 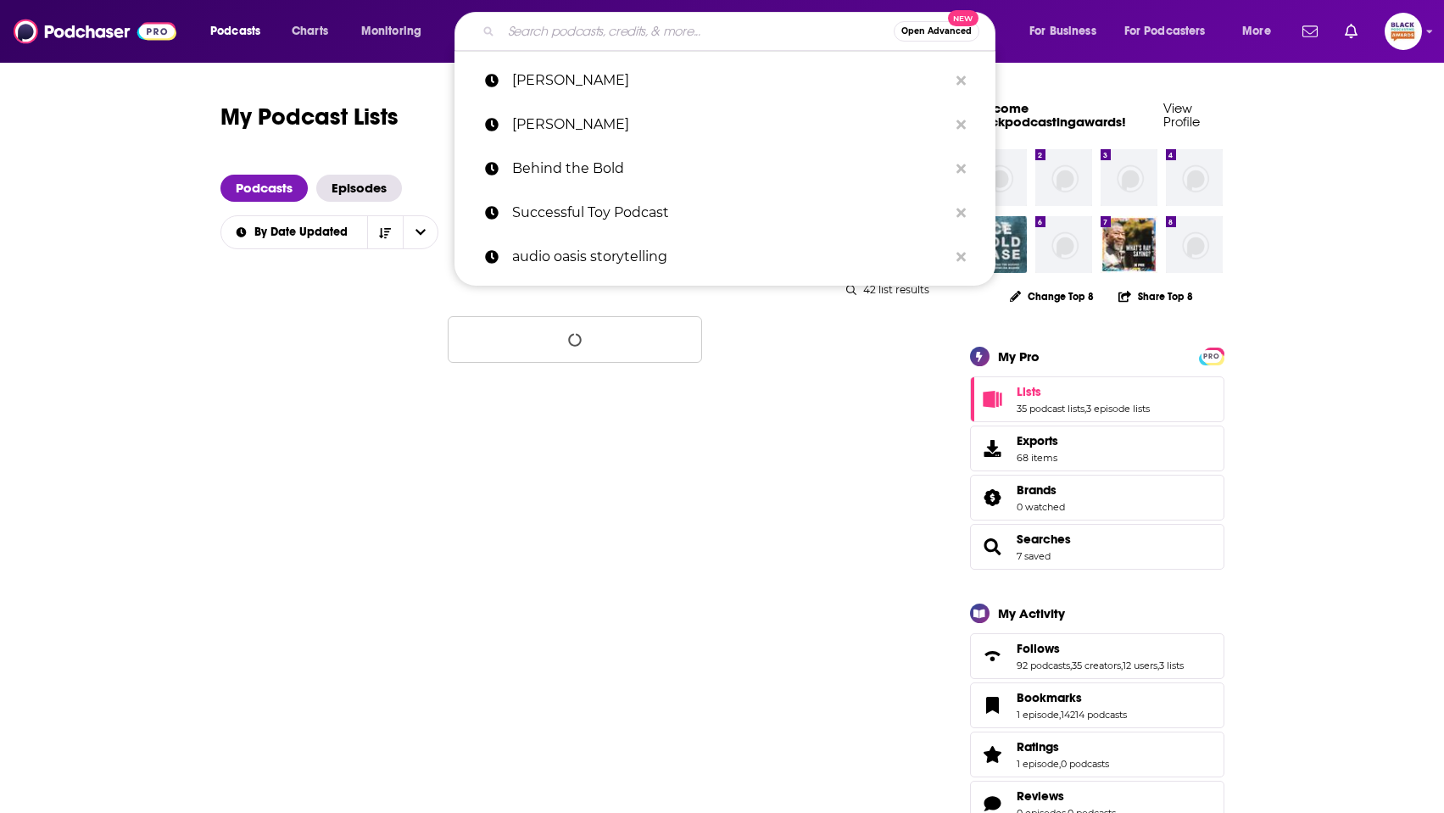 I want to click on a: 0 watched, so click(x=1040, y=507).